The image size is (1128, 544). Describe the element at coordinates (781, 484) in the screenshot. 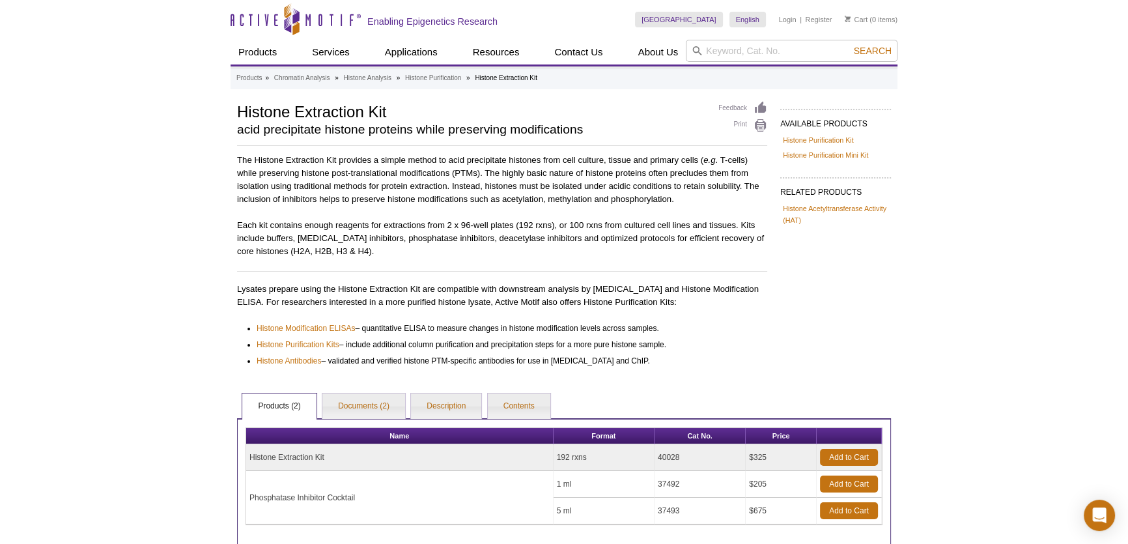

I see `td: $205` at that location.